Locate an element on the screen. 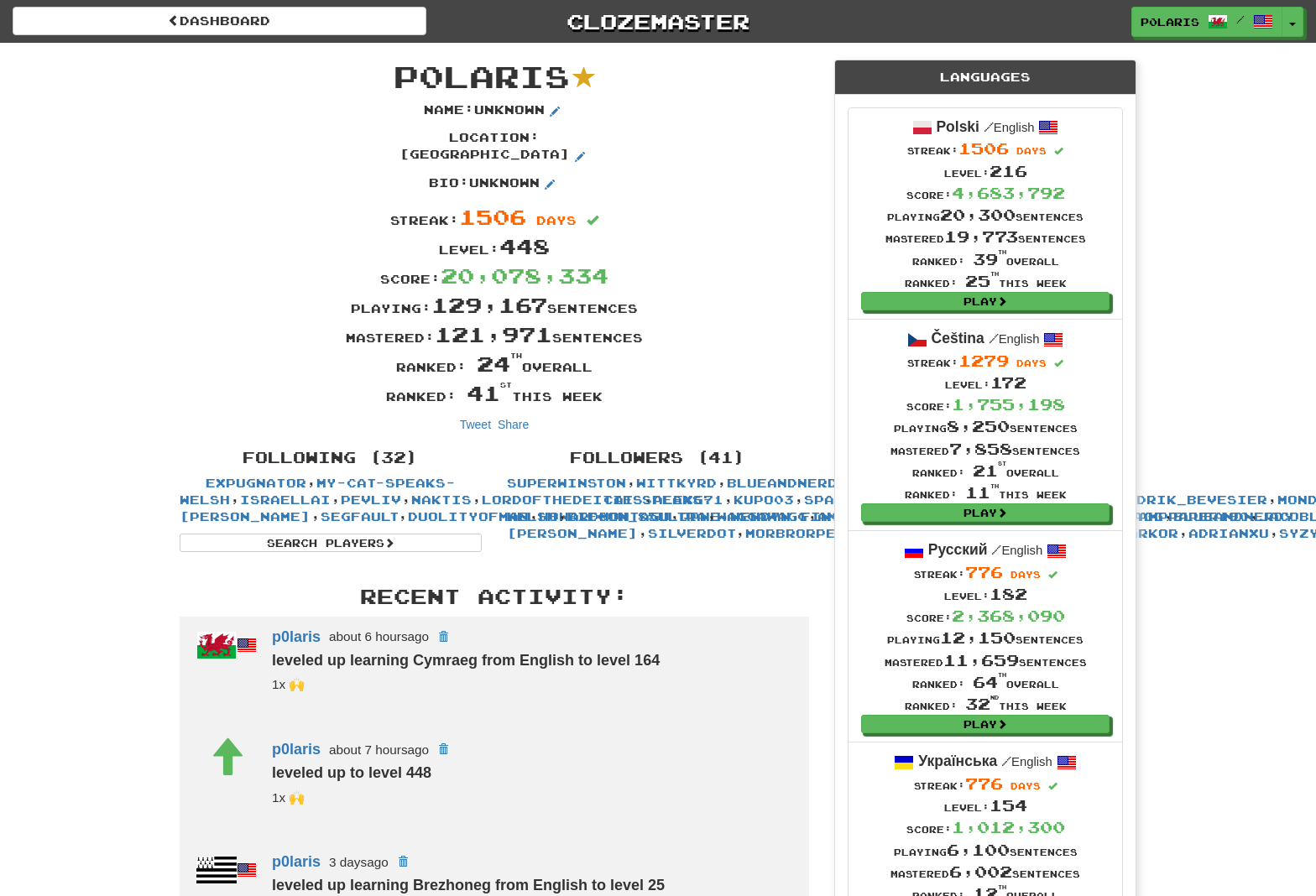  span: 24 is located at coordinates (499, 364).